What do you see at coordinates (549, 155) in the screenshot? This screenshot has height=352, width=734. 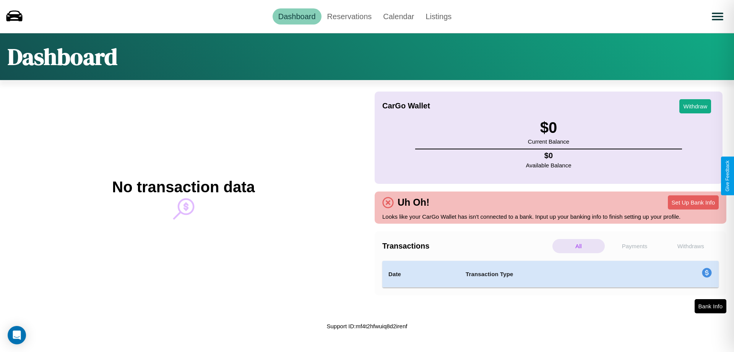 I see `h4: $ 0` at bounding box center [549, 155].